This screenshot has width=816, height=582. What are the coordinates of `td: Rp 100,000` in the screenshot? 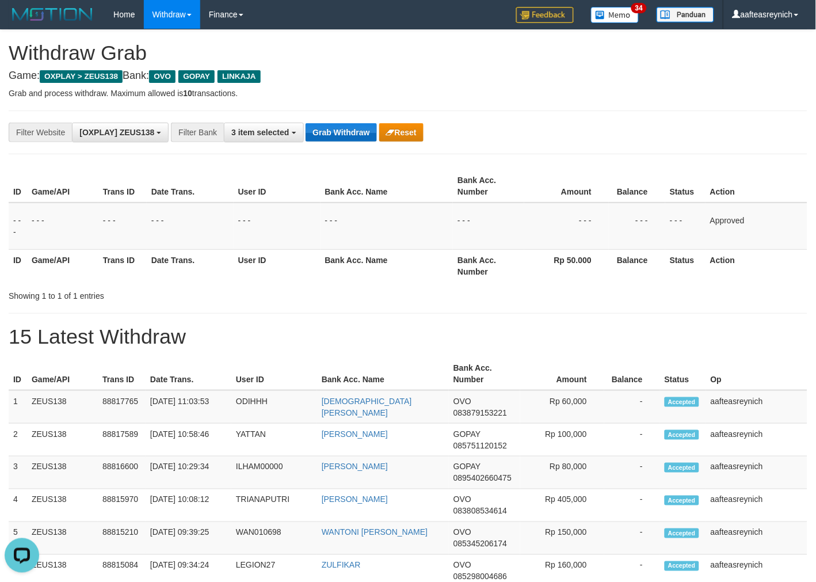 It's located at (562, 440).